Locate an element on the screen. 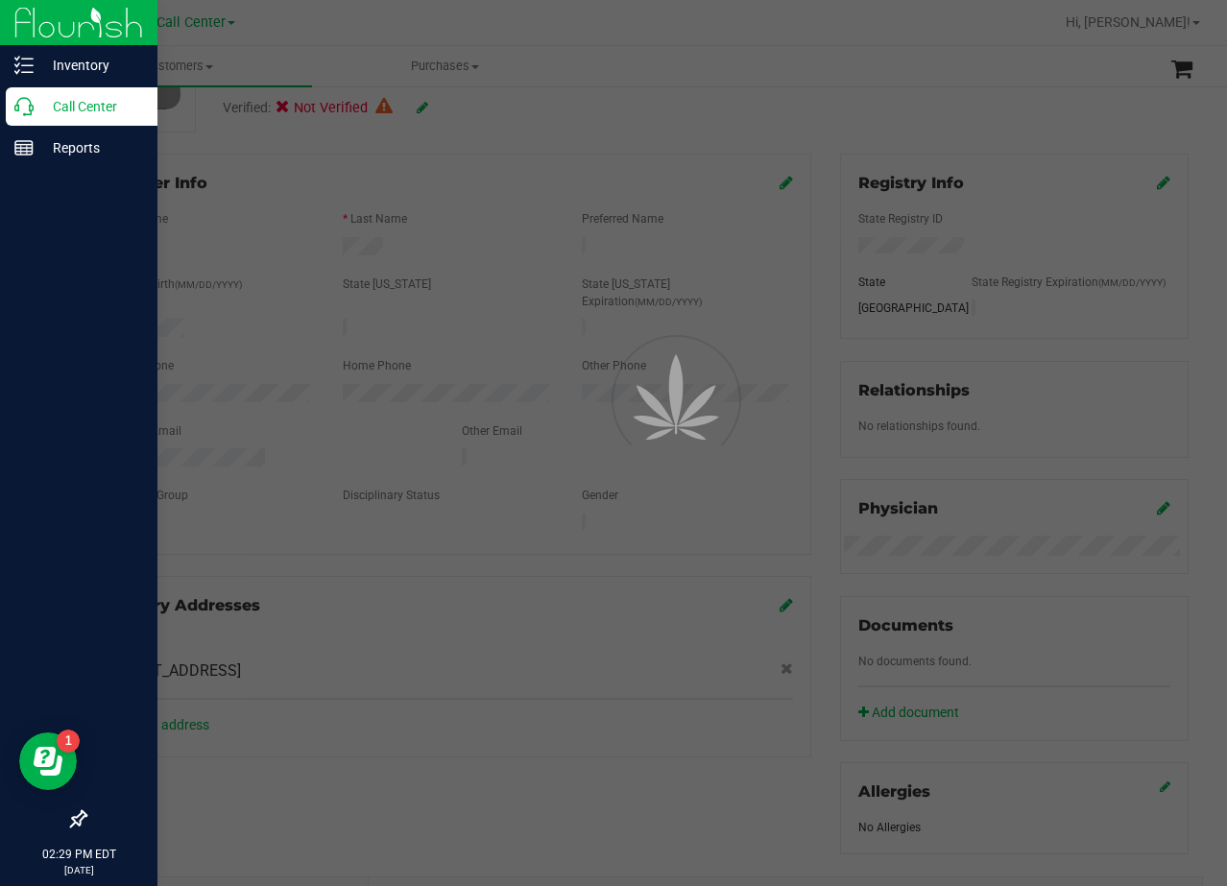 This screenshot has height=886, width=1227. p: Call Center is located at coordinates (91, 107).